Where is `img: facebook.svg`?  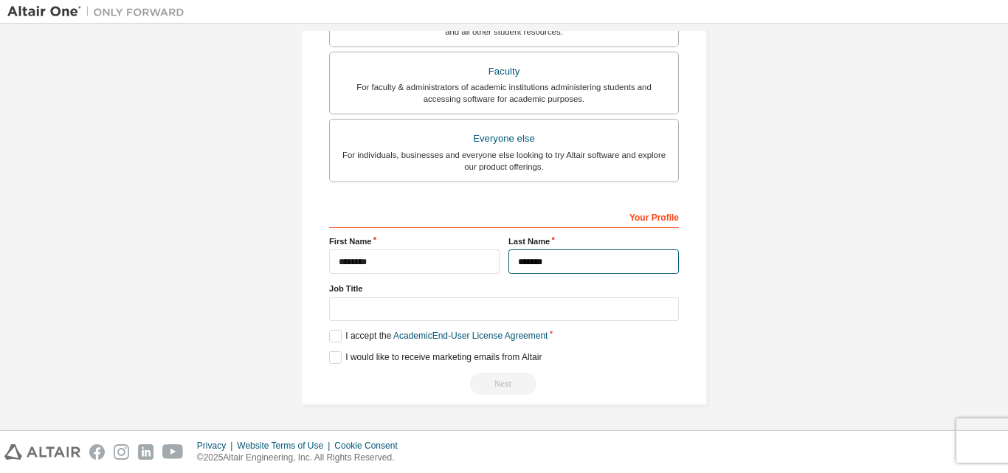
img: facebook.svg is located at coordinates (97, 451).